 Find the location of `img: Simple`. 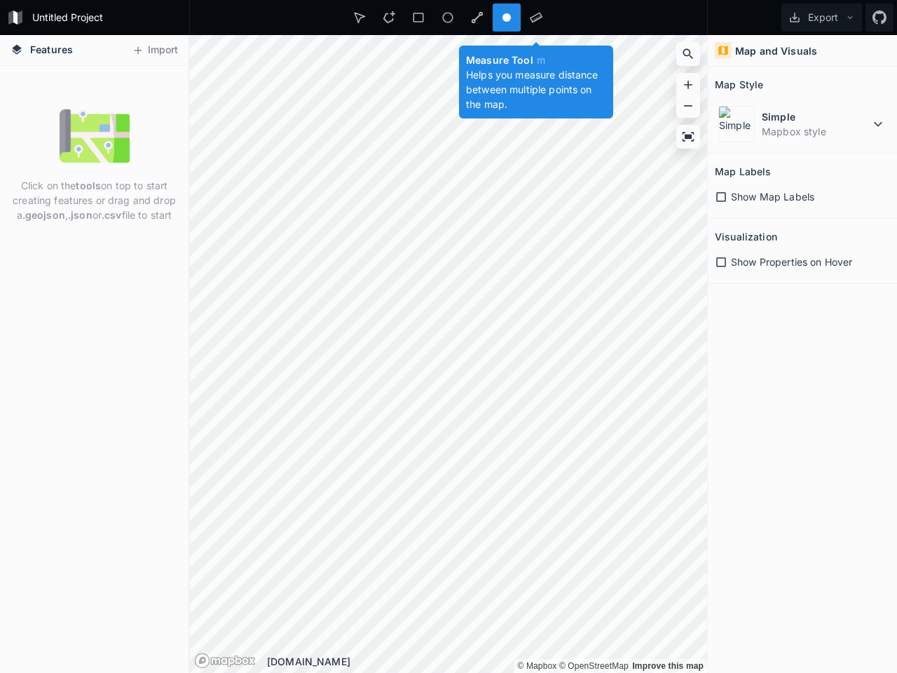

img: Simple is located at coordinates (737, 124).